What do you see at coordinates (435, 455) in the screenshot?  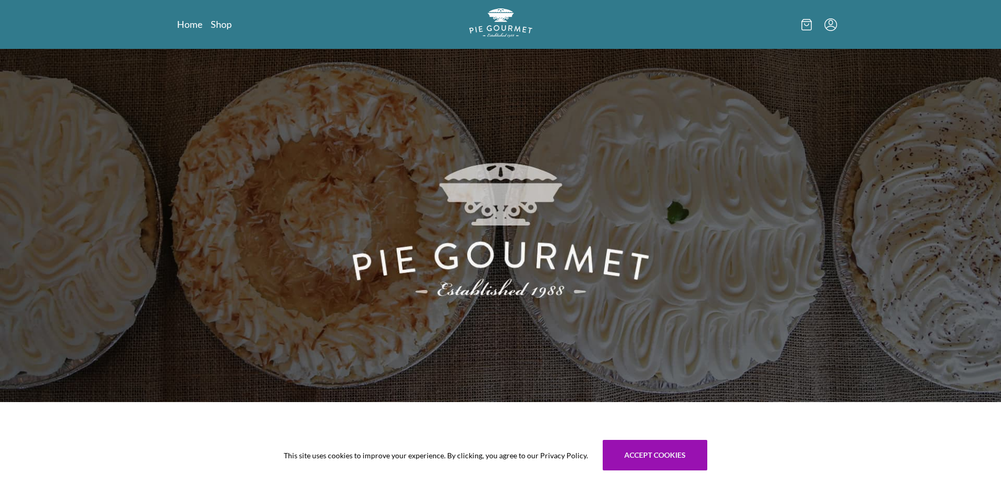 I see `span: This site uses cookies to improve your experience. By clicking, you agree to our Privacy Policy.` at bounding box center [435, 455].